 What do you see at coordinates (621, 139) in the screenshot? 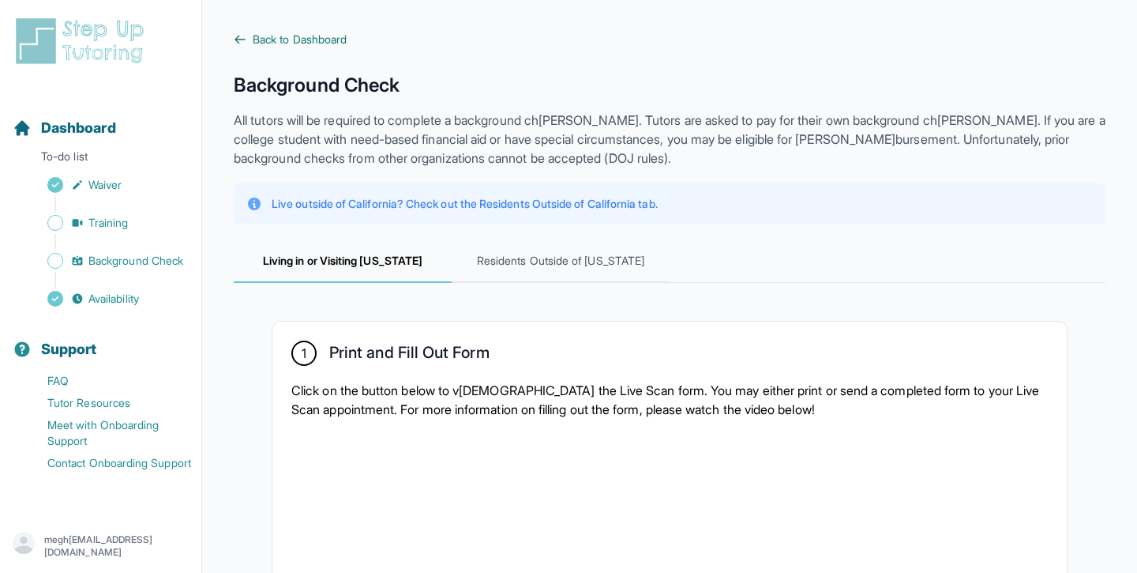
I see `span: umstances,` at bounding box center [621, 139].